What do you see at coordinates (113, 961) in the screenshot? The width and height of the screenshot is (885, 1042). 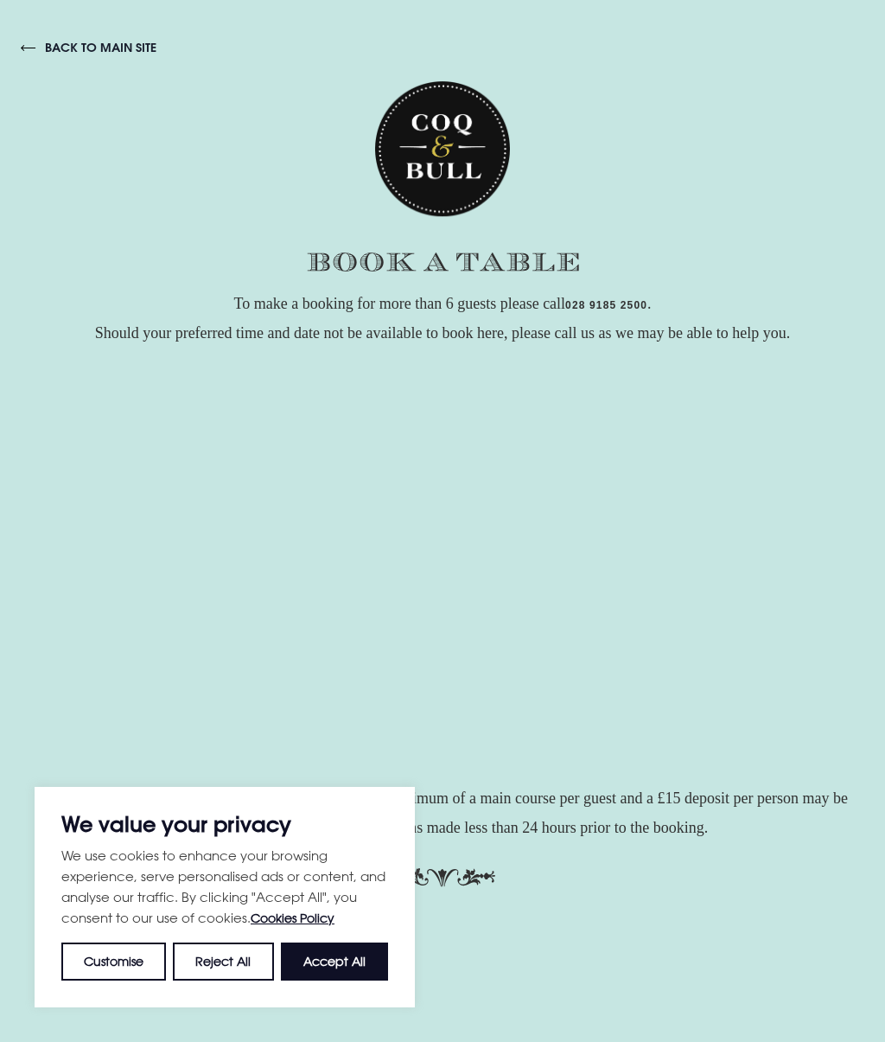 I see `button: Customise` at bounding box center [113, 961].